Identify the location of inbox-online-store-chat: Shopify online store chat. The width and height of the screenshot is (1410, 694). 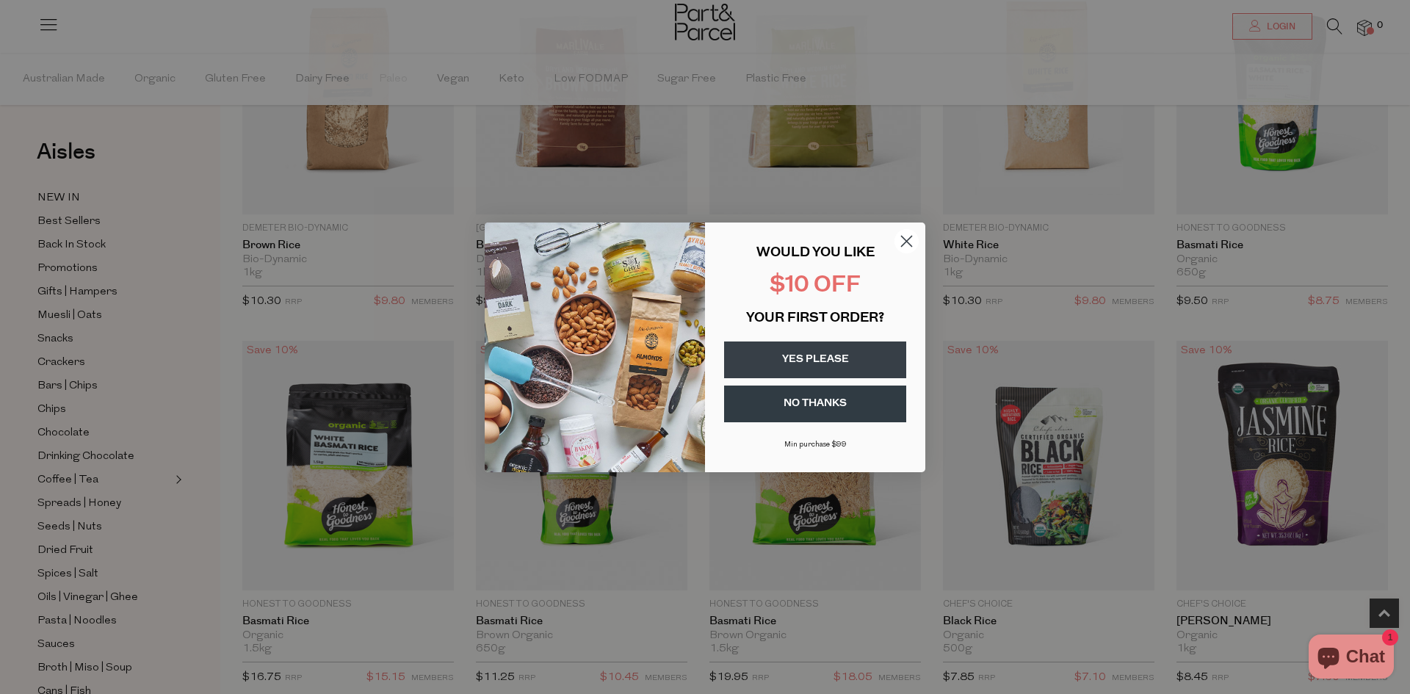
(1351, 658).